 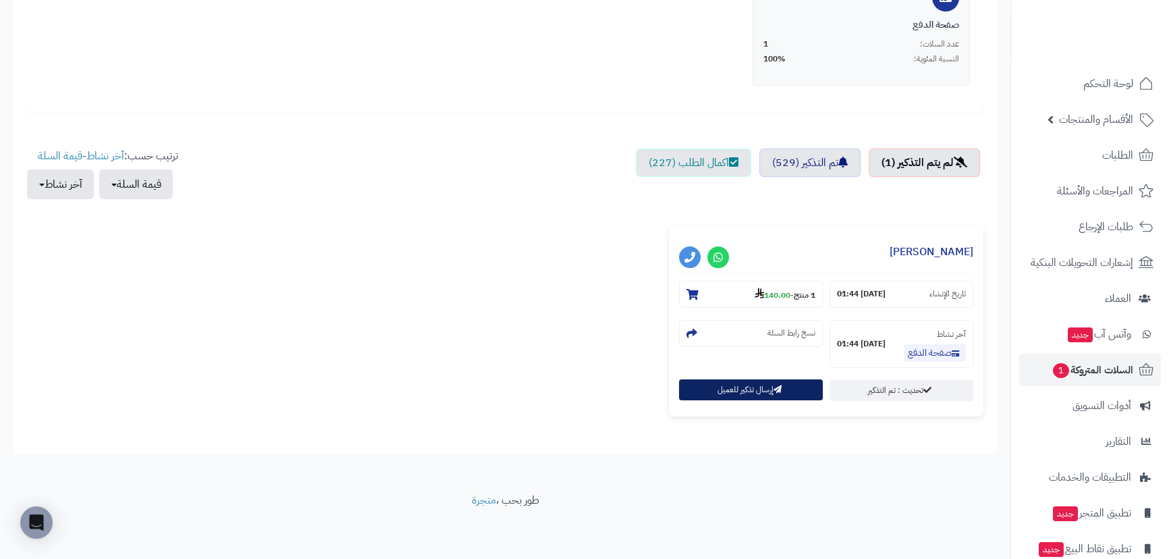 What do you see at coordinates (693, 163) in the screenshot?
I see `a: اكمال الطلب (227)` at bounding box center [693, 163].